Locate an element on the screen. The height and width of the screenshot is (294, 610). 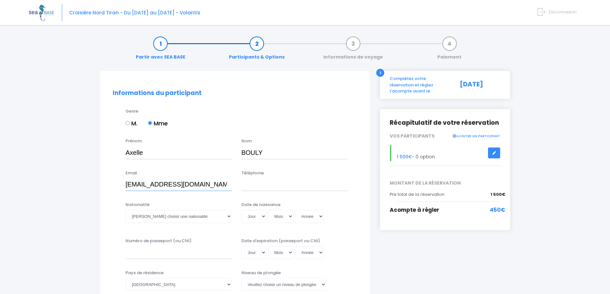
h2: Récapitulatif de votre réservation is located at coordinates (445, 123).